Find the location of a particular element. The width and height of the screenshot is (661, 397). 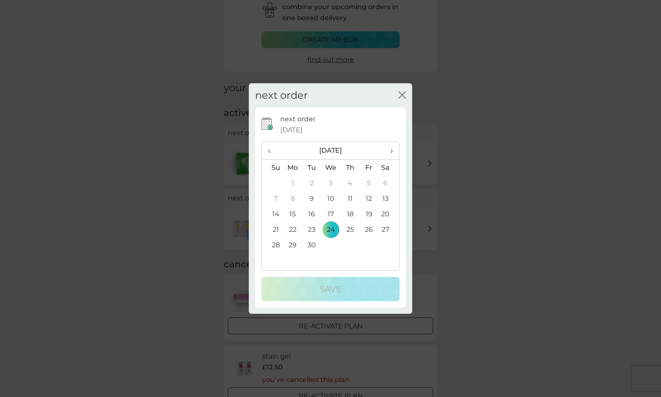

td: 7 is located at coordinates (272, 199).